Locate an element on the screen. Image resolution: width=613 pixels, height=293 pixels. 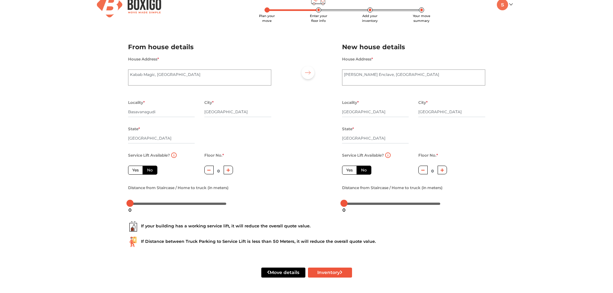
span: Add your inventory is located at coordinates (370, 18).